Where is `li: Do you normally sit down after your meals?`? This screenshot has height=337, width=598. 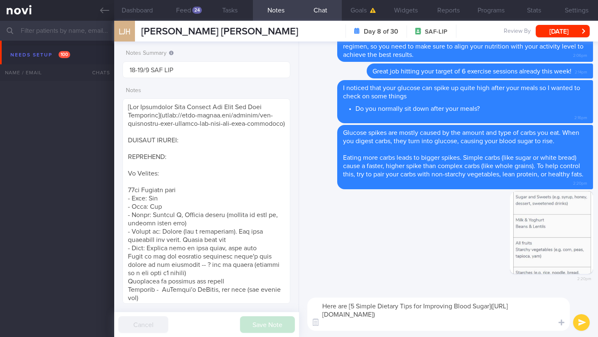
li: Do you normally sit down after your meals? is located at coordinates (471, 108).